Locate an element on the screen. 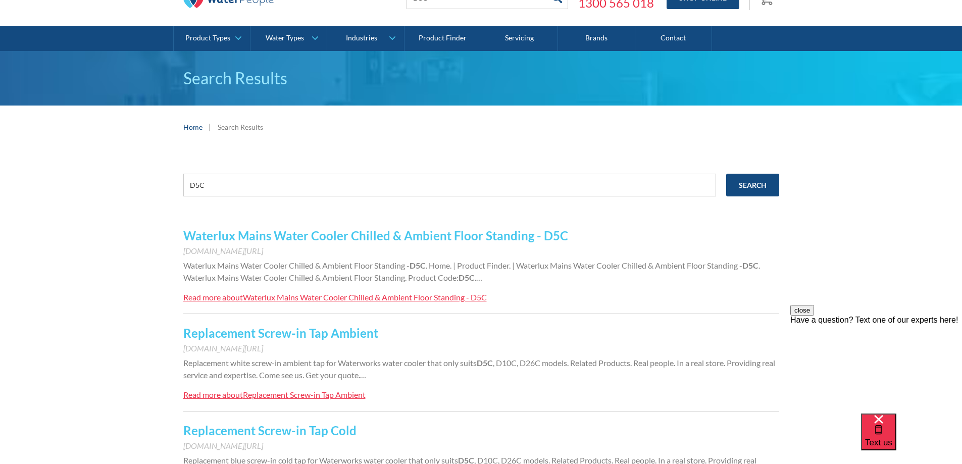 Image resolution: width=962 pixels, height=464 pixels. h1: Search Results is located at coordinates (481, 78).